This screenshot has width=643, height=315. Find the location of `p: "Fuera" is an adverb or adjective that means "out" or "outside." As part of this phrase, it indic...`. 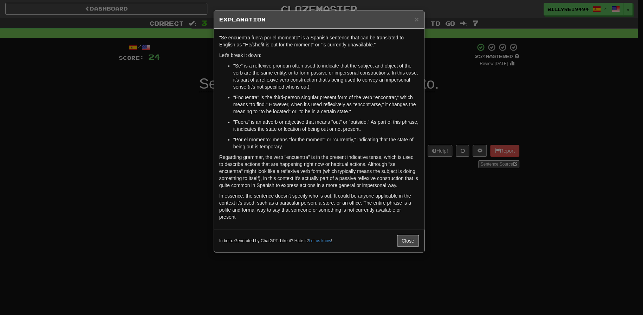

p: "Fuera" is an adverb or adjective that means "out" or "outside." As part of this phrase, it indic... is located at coordinates (326, 125).